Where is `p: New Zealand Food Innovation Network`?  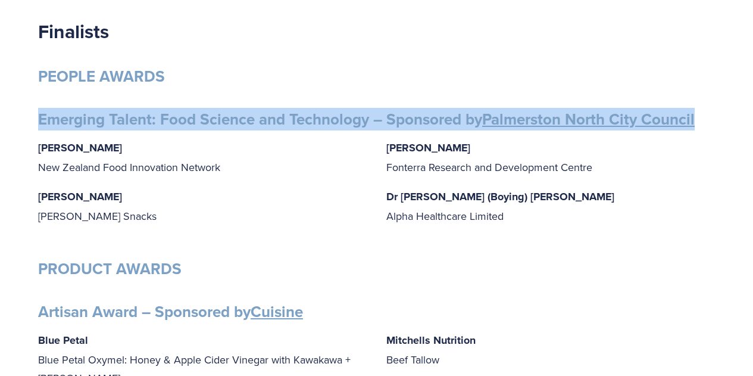 p: New Zealand Food Innovation Network is located at coordinates (202, 157).